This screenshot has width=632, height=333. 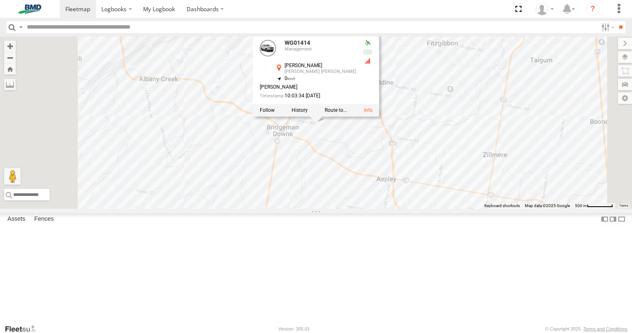 I want to click on button: Drag Pegman onto the map to open Street View, so click(x=12, y=176).